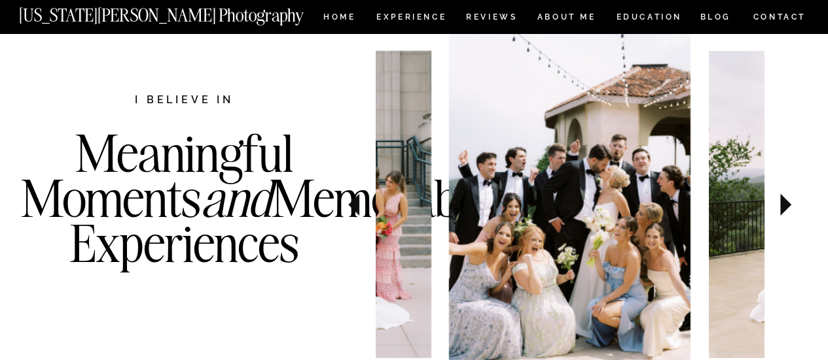  I want to click on nav: HOME, so click(339, 18).